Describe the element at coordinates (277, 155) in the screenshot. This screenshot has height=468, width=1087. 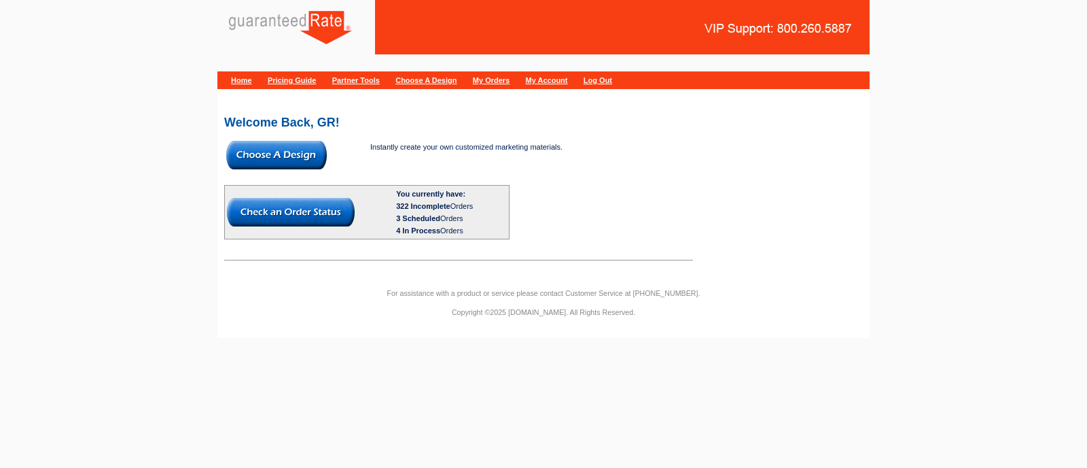
I see `img: button-choose-design.gif` at that location.